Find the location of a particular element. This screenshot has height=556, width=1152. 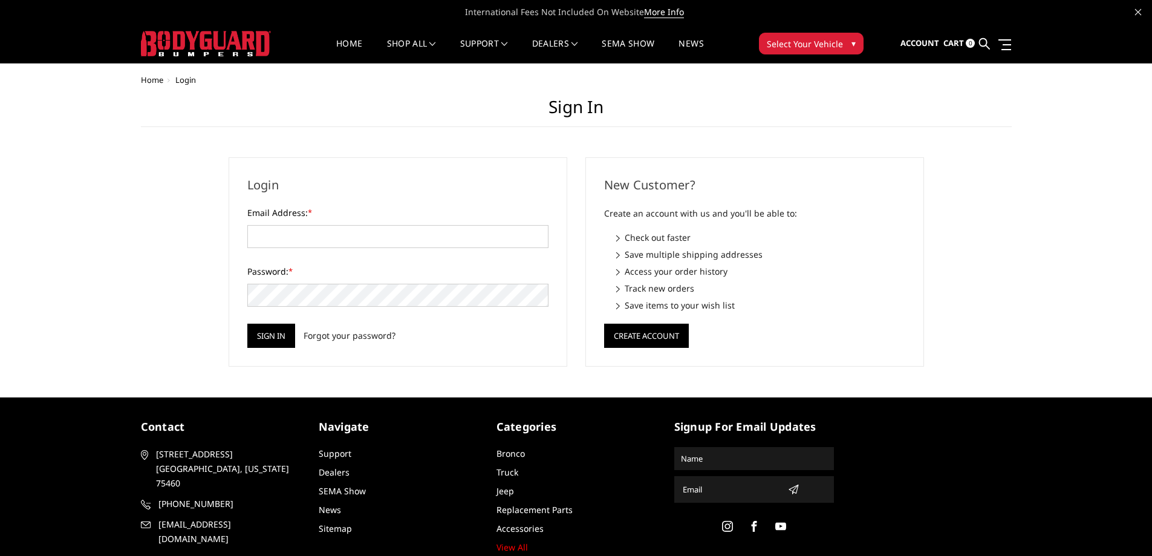

span: 0 is located at coordinates (970, 43).